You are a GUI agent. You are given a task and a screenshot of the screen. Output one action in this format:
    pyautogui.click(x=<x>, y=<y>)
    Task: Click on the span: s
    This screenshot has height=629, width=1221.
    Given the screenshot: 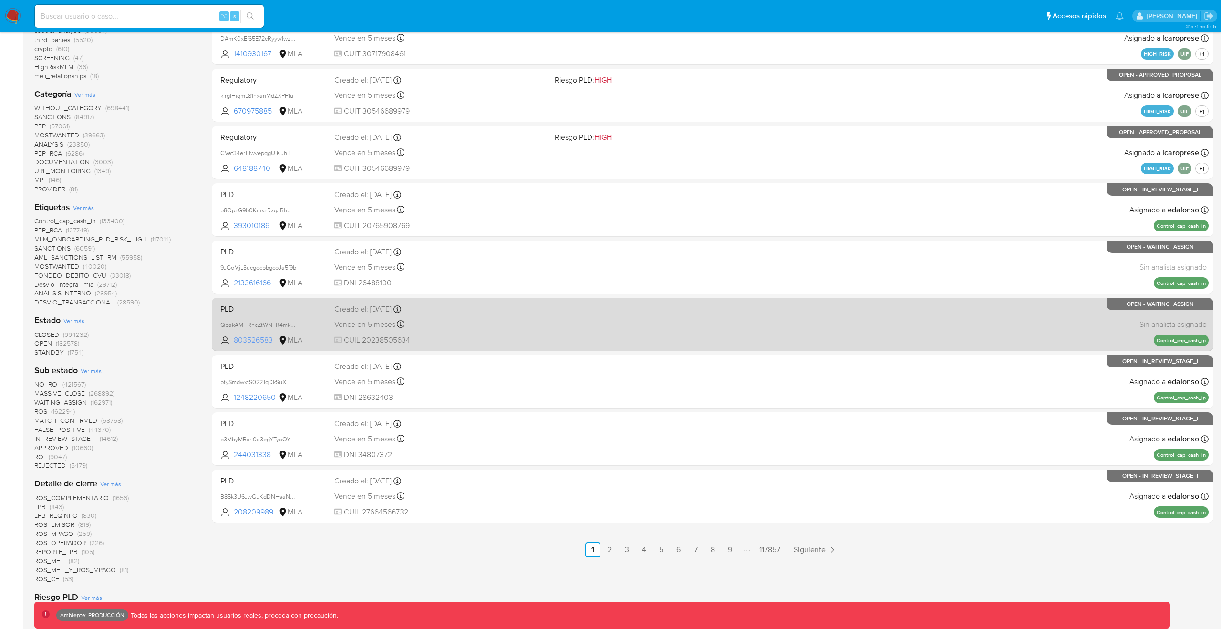 What is the action you would take?
    pyautogui.click(x=235, y=16)
    